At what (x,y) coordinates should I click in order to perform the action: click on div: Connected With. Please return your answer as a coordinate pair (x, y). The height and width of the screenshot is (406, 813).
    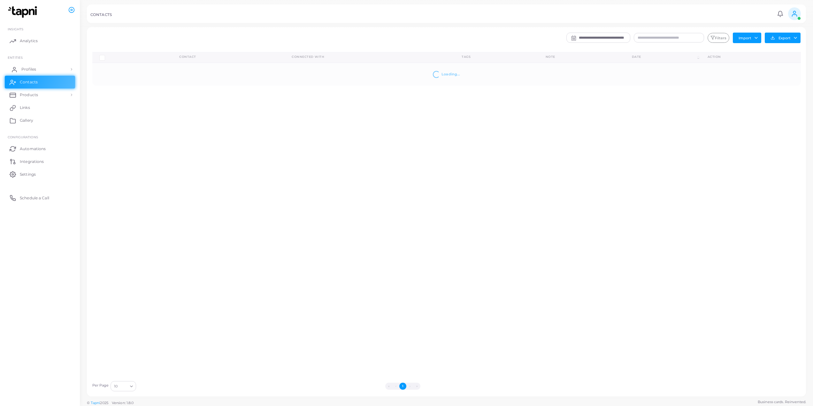
    Looking at the image, I should click on (370, 57).